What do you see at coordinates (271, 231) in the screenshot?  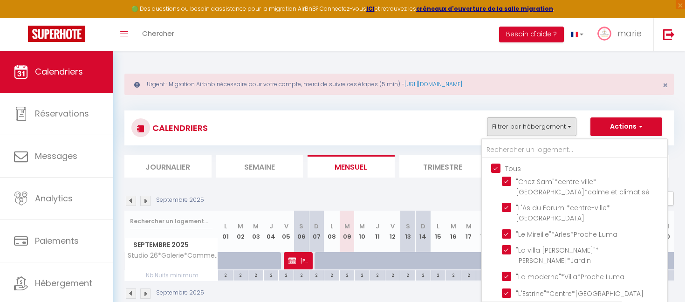 I see `th: 04` at bounding box center [271, 231].